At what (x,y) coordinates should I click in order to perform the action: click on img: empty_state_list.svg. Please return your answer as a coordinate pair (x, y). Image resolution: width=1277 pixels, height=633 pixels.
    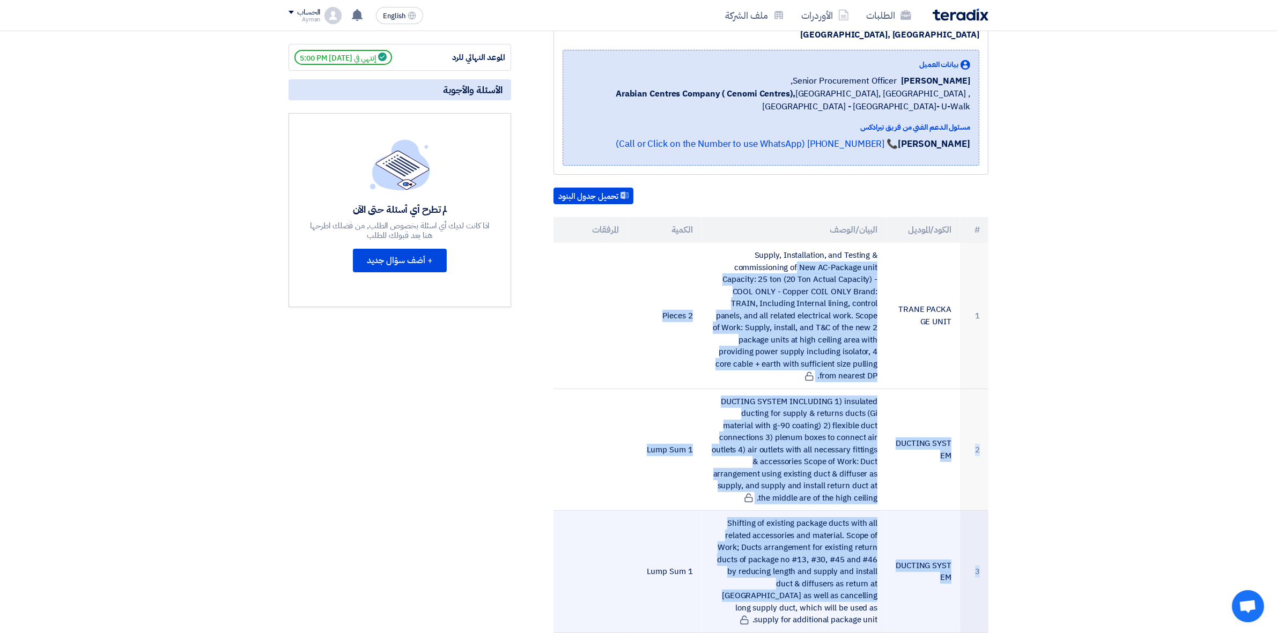
    Looking at the image, I should click on (400, 165).